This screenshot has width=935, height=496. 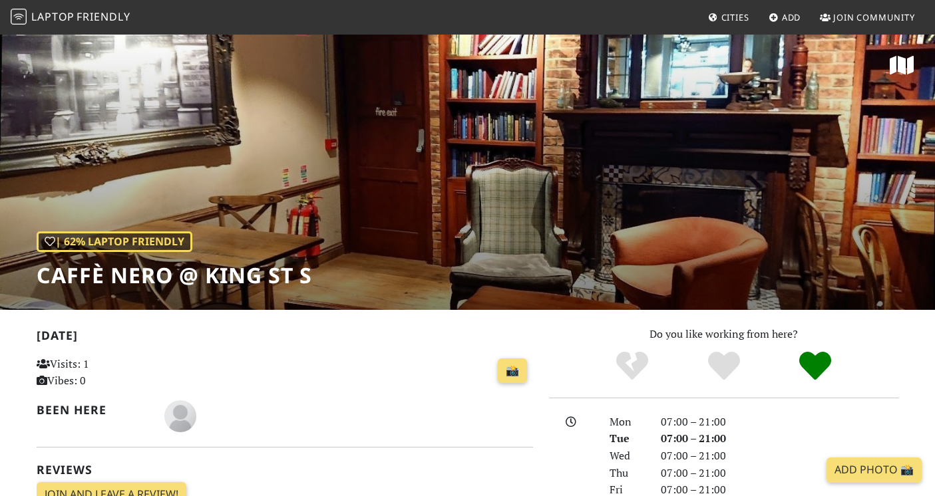 What do you see at coordinates (873, 470) in the screenshot?
I see `a: Add Photo 📸` at bounding box center [873, 470].